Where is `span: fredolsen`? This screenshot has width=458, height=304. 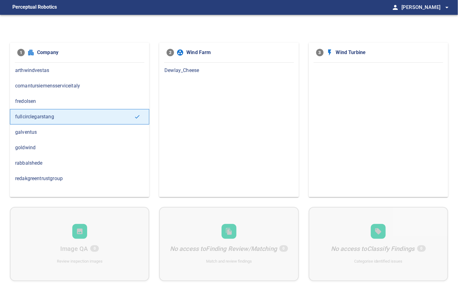 span: fredolsen is located at coordinates (79, 101).